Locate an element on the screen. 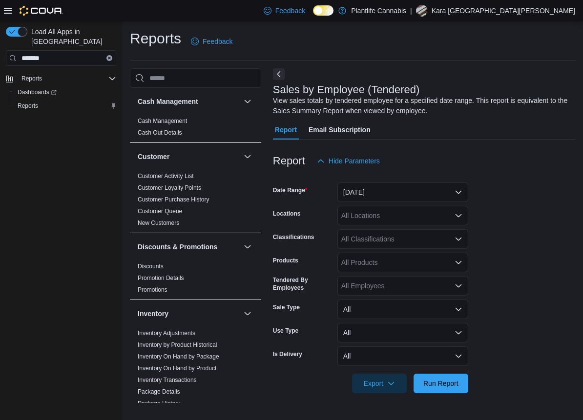 Image resolution: width=583 pixels, height=420 pixels. span: Report is located at coordinates (286, 130).